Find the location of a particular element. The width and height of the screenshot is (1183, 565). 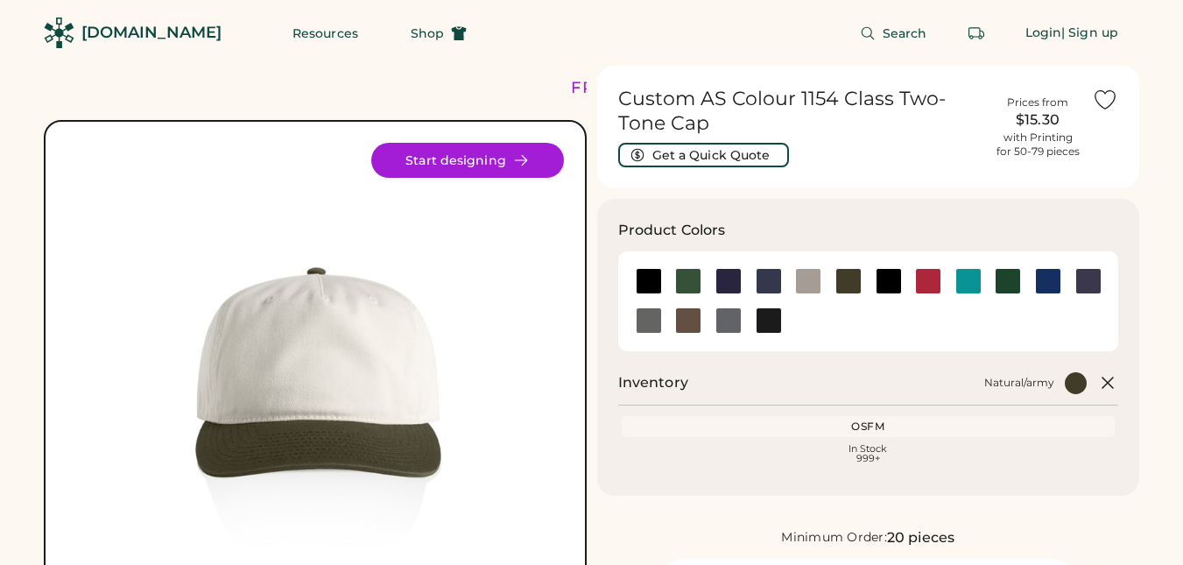

div: | Sign up is located at coordinates (1089, 33).